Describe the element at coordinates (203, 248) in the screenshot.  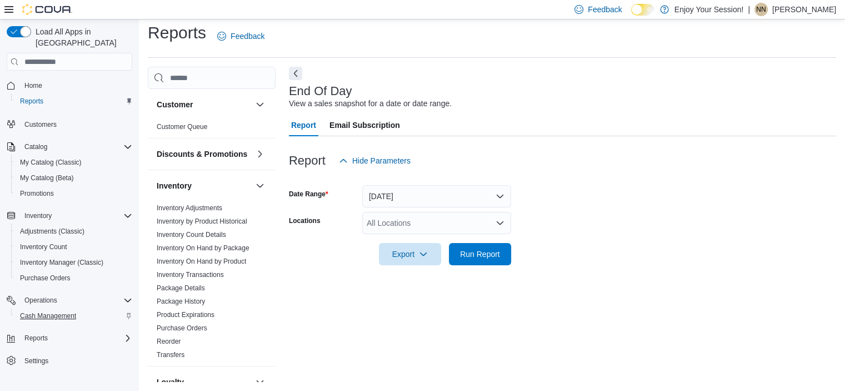
I see `span: Inventory On Hand by Package` at that location.